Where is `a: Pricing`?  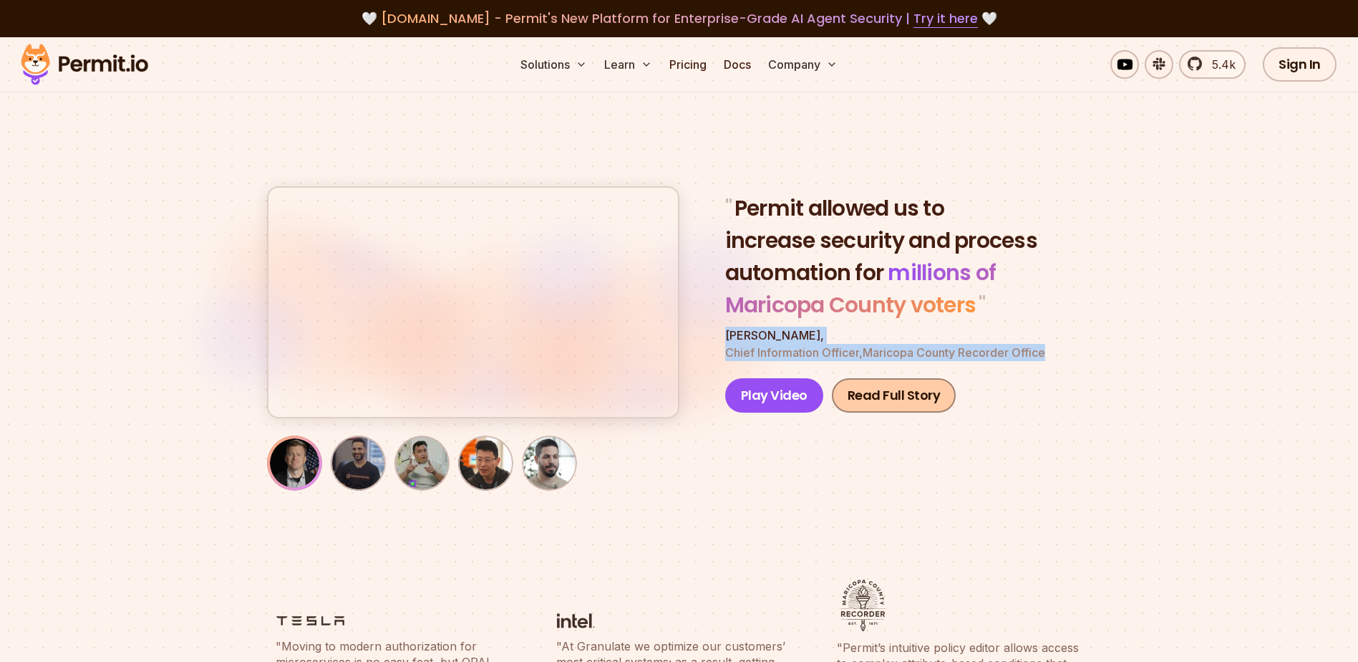
a: Pricing is located at coordinates (688, 64).